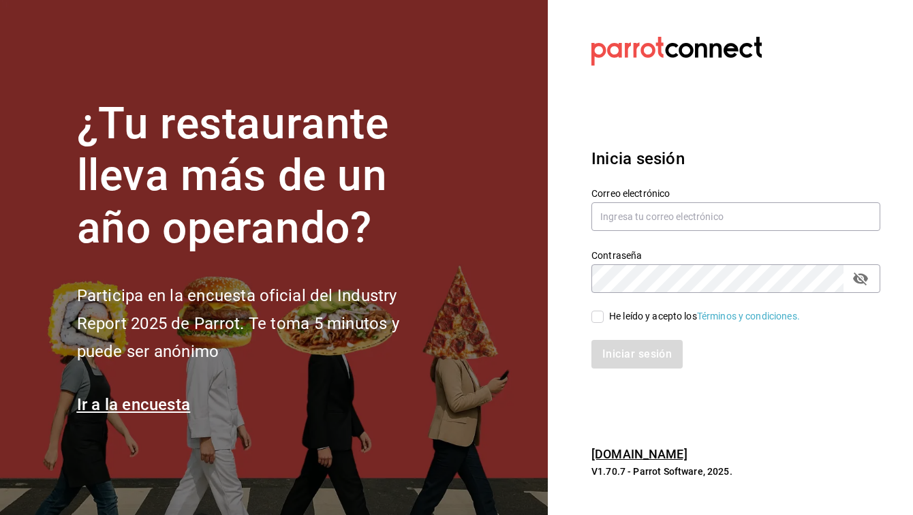  I want to click on input: Ingresa tu correo electrónico, so click(736, 217).